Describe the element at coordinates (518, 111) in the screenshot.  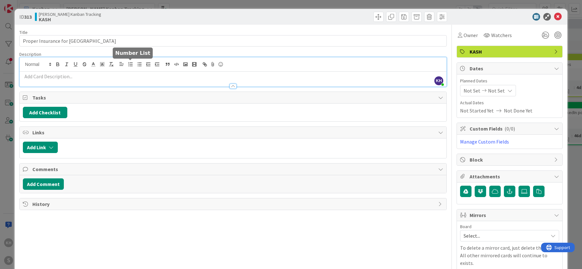
I see `span: Not Done Yet` at that location.